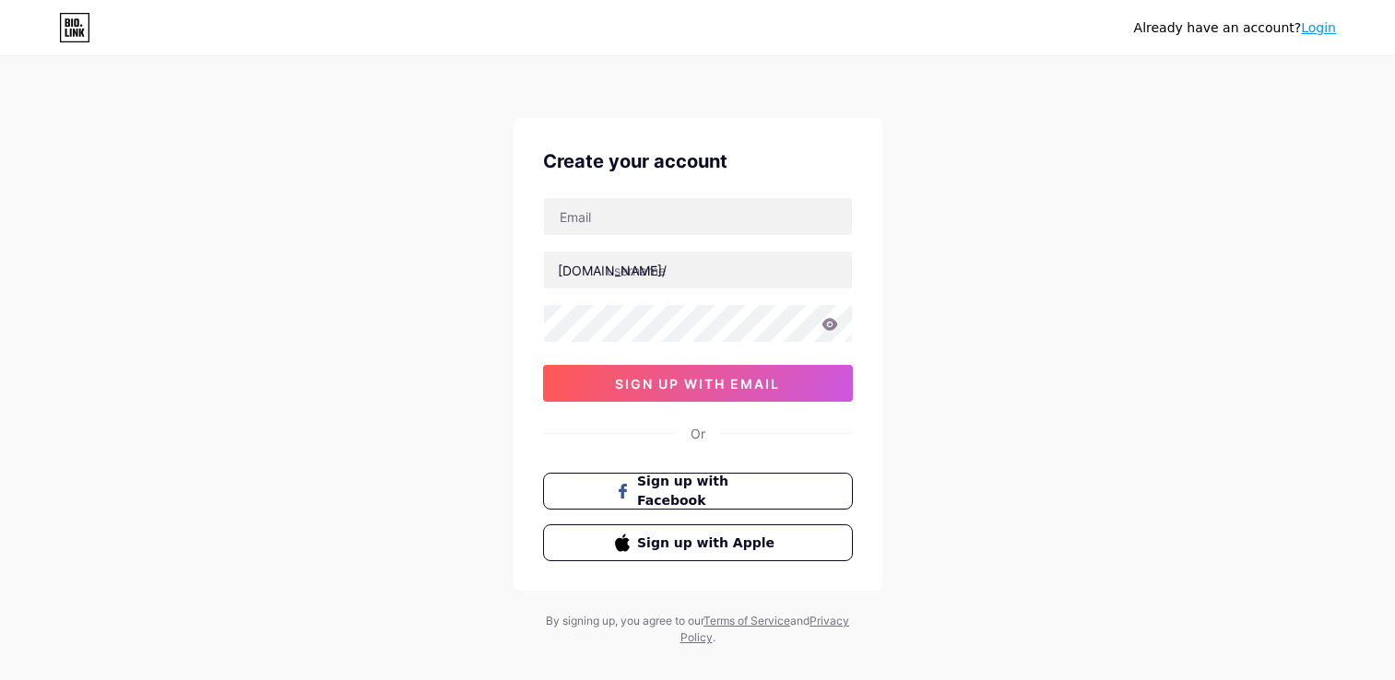  I want to click on a: Sign up with Facebook, so click(698, 491).